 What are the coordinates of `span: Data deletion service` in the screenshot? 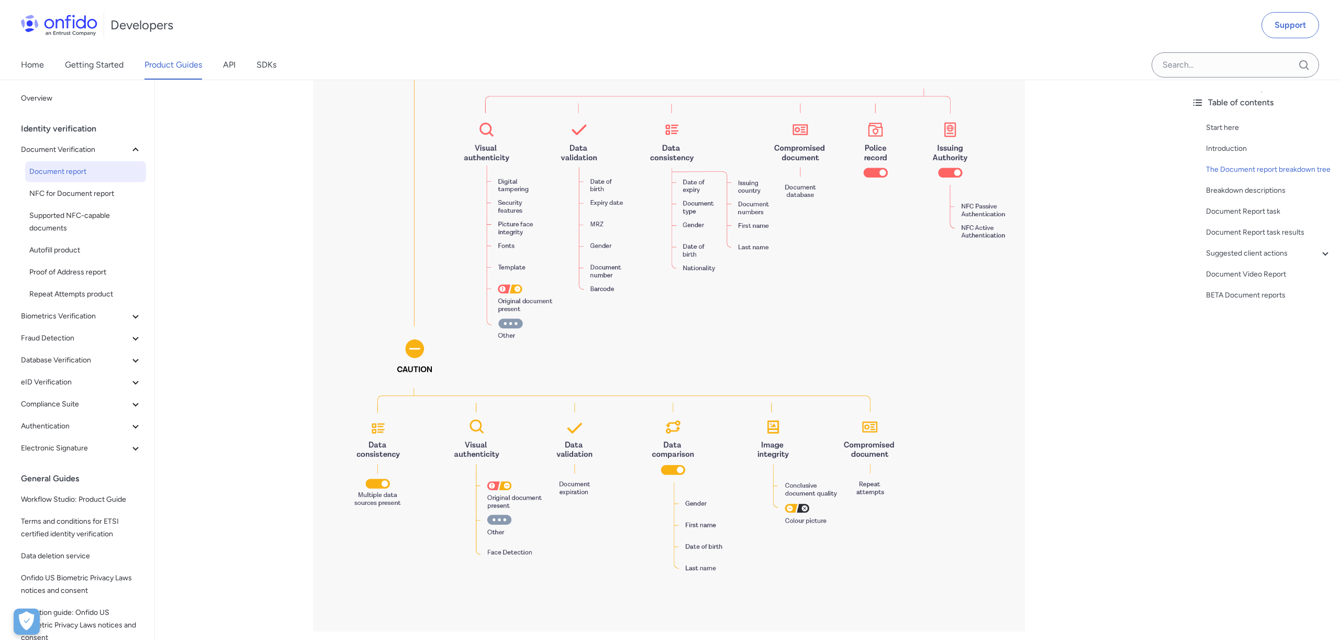 It's located at (81, 556).